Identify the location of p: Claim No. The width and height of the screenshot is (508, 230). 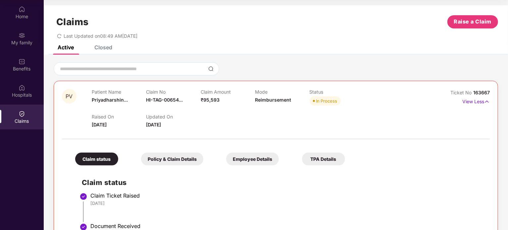
(173, 92).